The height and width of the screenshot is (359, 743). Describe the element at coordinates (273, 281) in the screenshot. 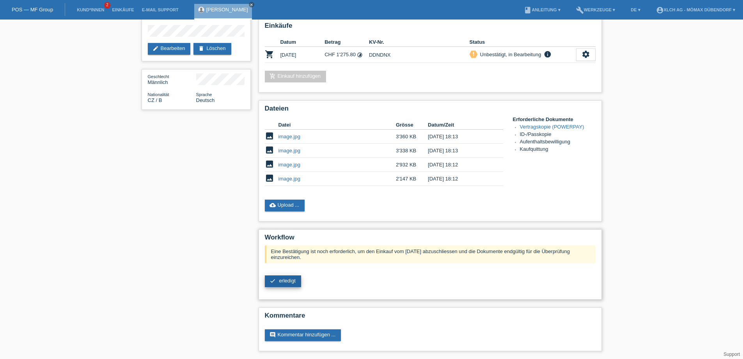

I see `i: check` at that location.